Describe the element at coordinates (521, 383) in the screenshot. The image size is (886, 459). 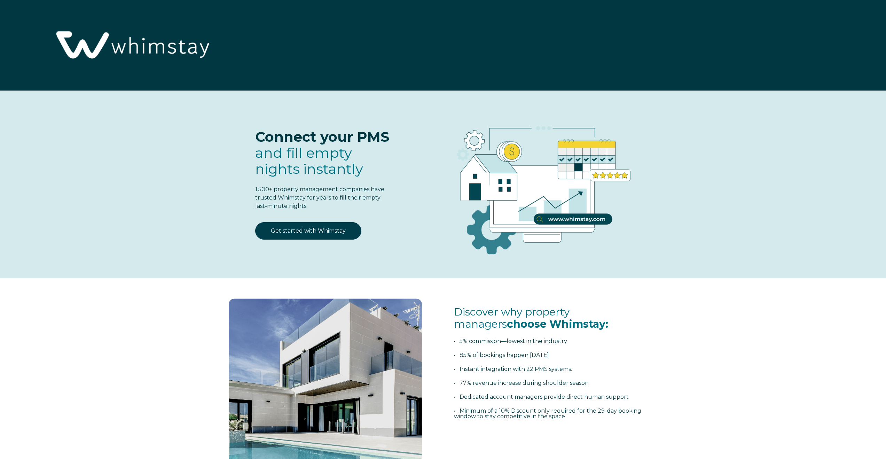
I see `span: • 77% revenue increase during shoulder season` at that location.